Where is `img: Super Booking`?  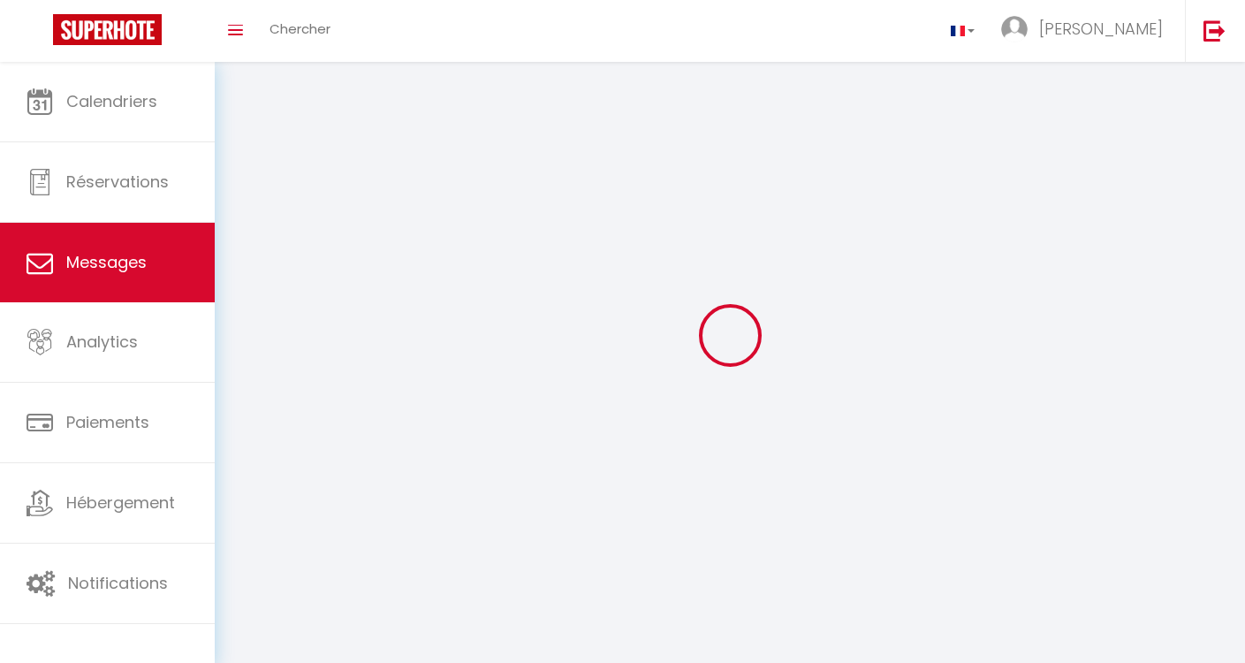
img: Super Booking is located at coordinates (107, 29).